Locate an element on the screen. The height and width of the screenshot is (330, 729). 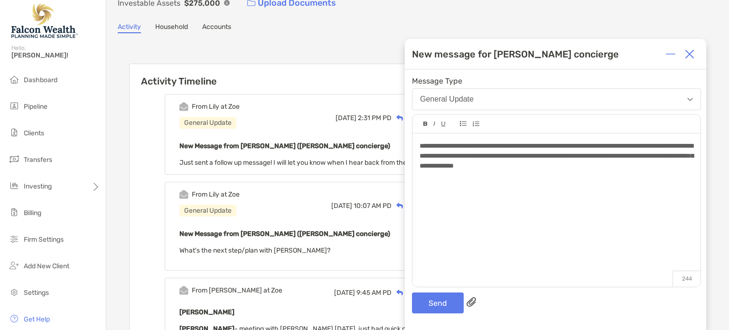
a: Accounts is located at coordinates (216, 28).